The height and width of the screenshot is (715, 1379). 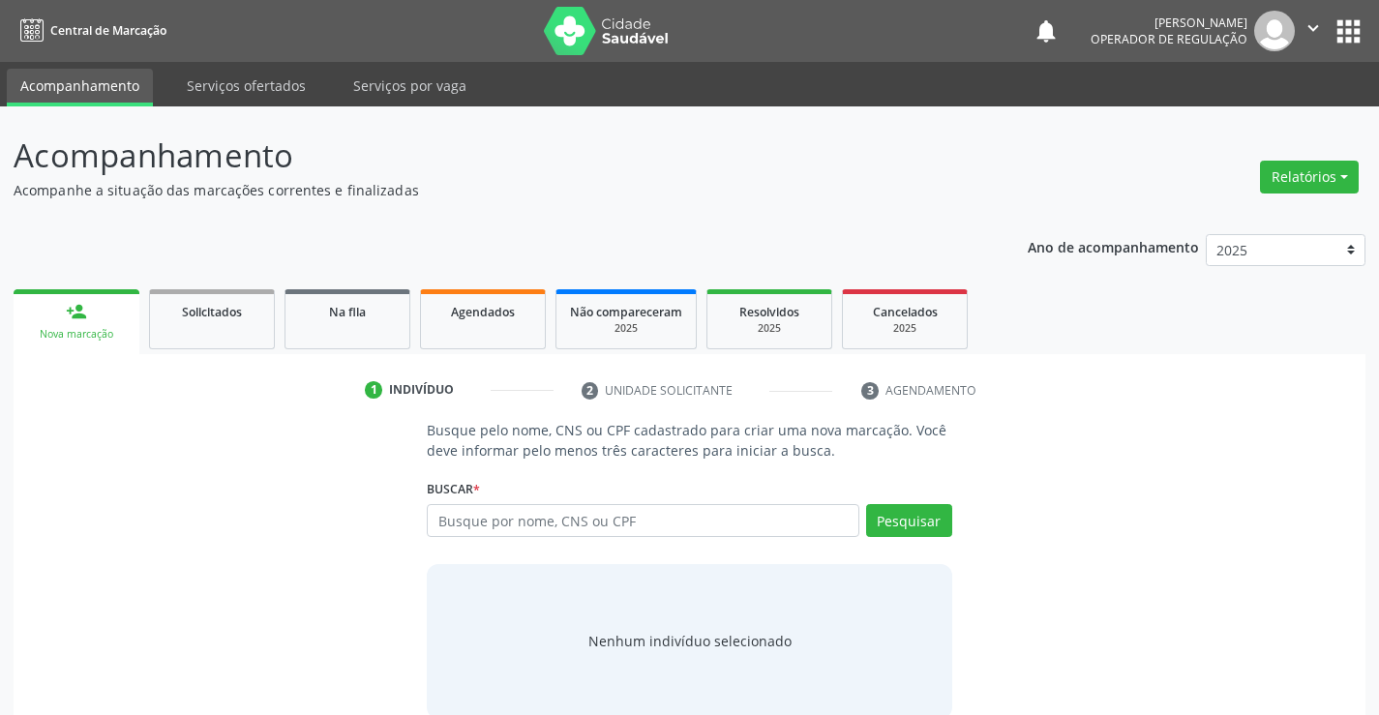 I want to click on span: Cancelados, so click(x=904, y=311).